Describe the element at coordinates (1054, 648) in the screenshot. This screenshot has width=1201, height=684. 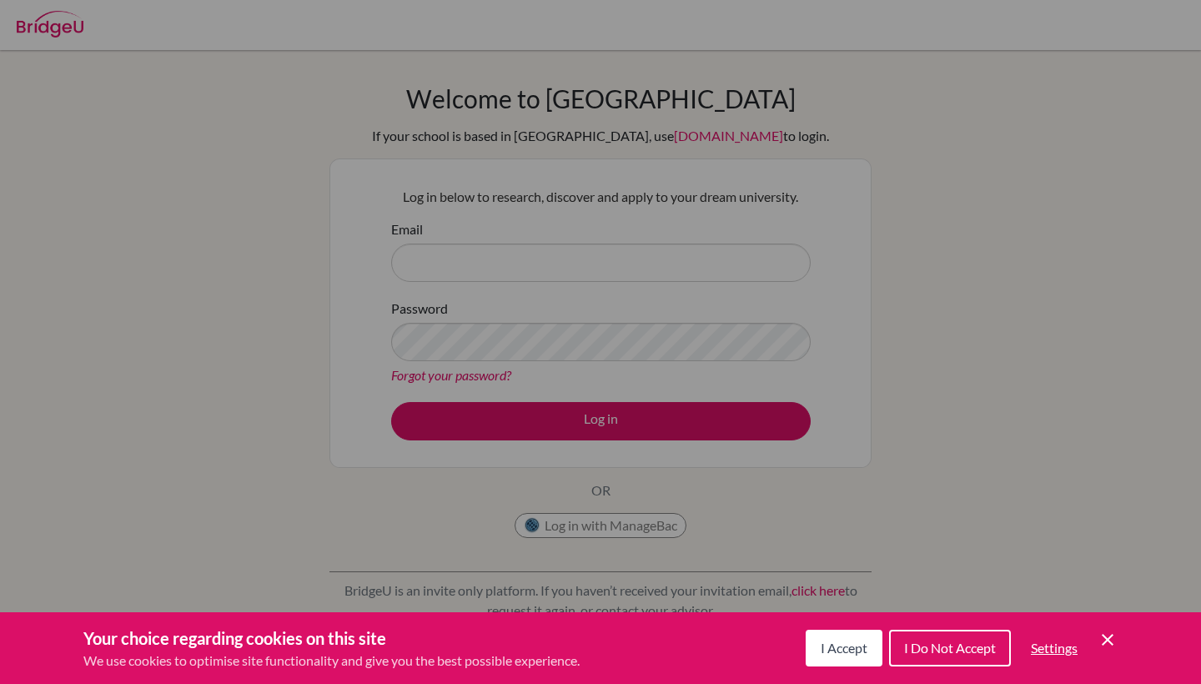
I see `button: Settings` at that location.